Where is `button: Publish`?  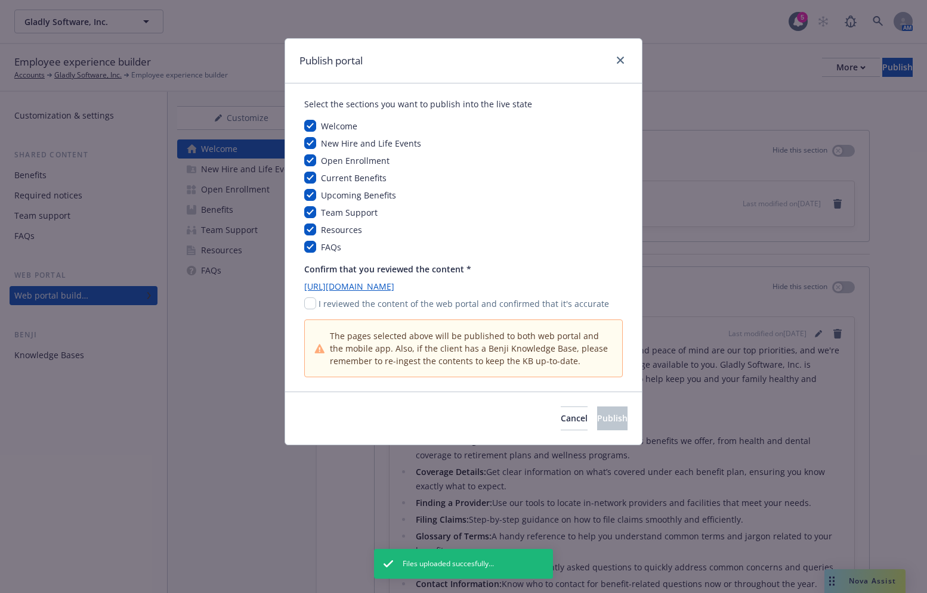 button: Publish is located at coordinates (612, 419).